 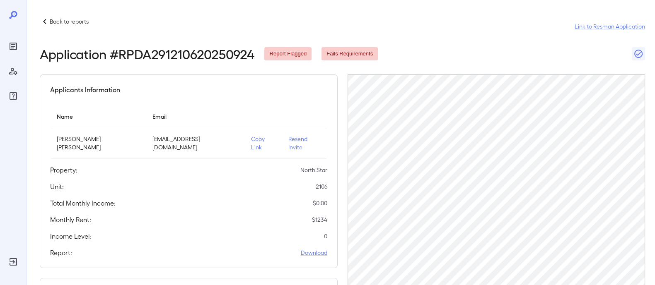 I want to click on div: Log Out, so click(x=13, y=262).